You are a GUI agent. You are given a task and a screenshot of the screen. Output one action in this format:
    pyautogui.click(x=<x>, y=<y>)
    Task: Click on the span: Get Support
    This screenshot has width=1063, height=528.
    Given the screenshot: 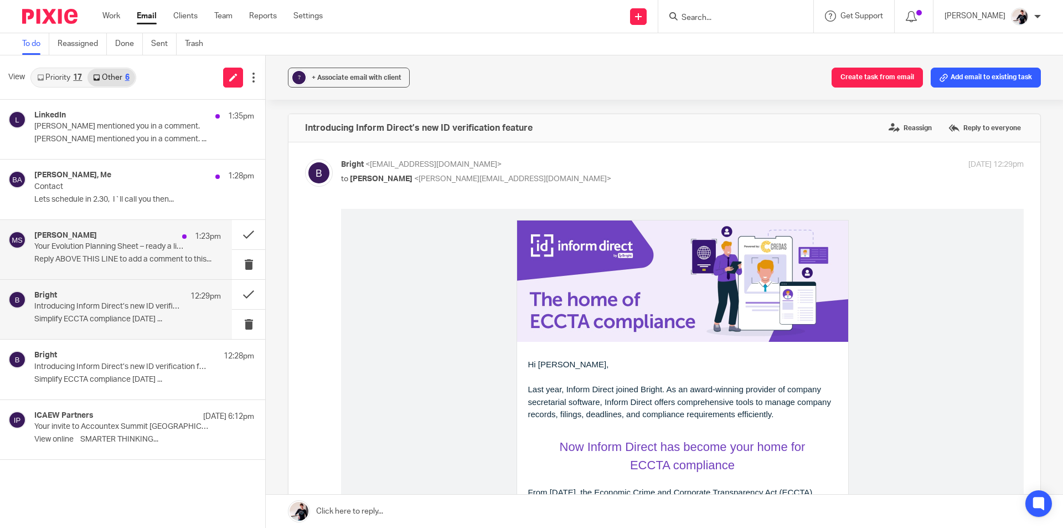 What is the action you would take?
    pyautogui.click(x=862, y=16)
    